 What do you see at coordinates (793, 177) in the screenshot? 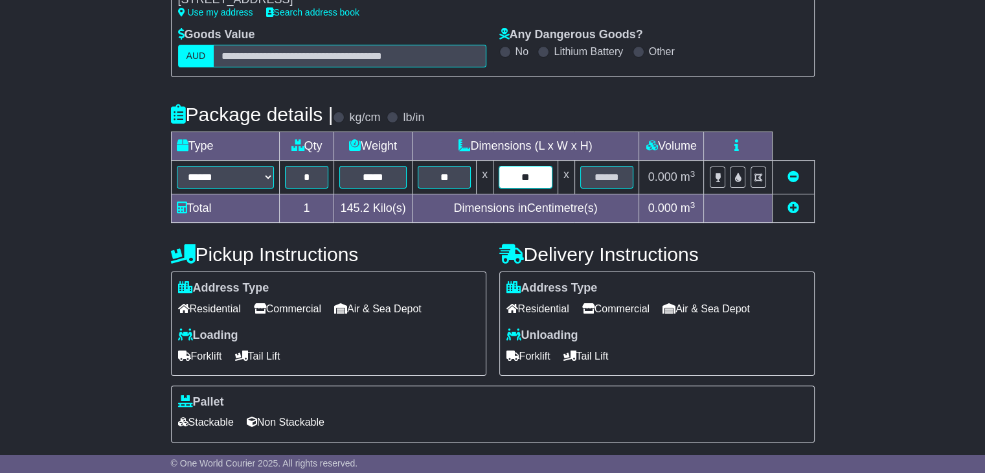
I see `a: Remove this item` at bounding box center [793, 177].